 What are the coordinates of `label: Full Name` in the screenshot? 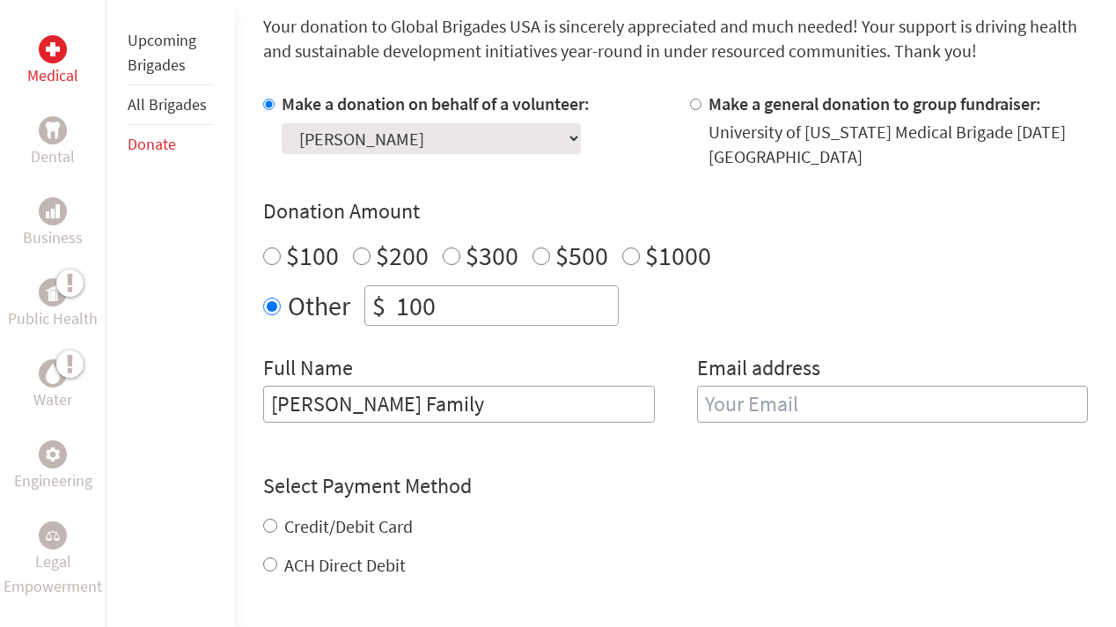 It's located at (308, 370).